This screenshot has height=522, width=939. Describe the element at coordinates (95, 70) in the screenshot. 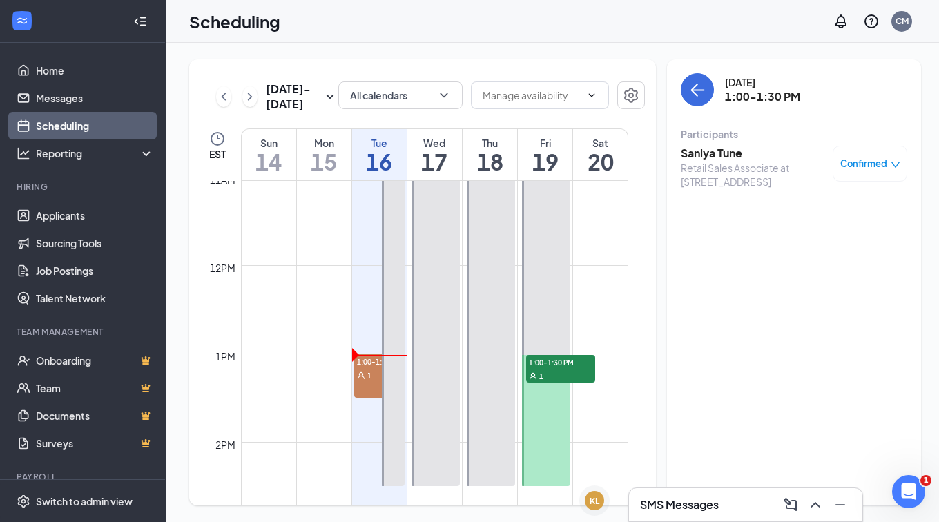

I see `a: Home` at that location.